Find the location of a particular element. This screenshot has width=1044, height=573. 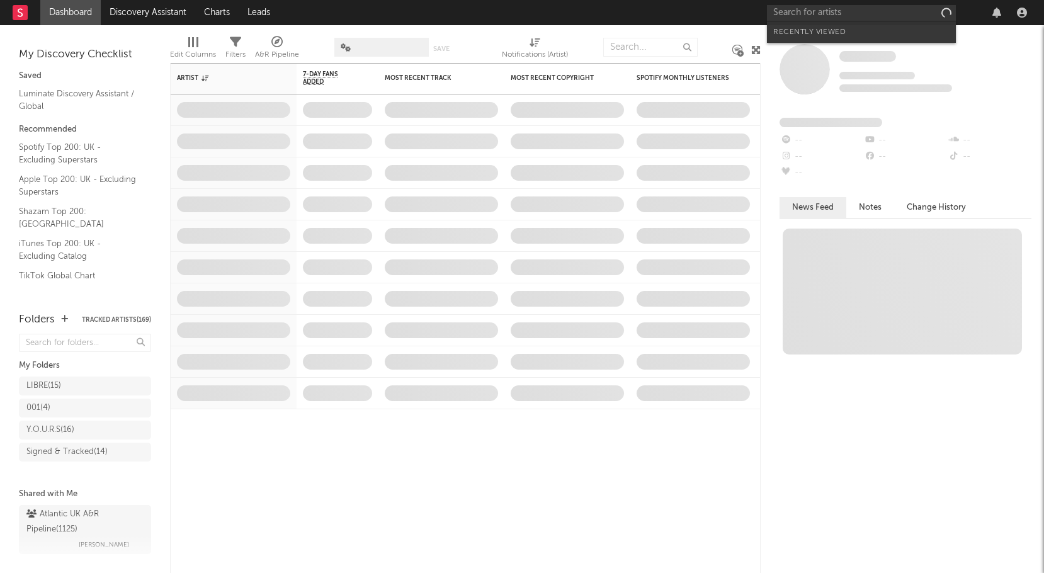

input: Search... is located at coordinates (651, 47).